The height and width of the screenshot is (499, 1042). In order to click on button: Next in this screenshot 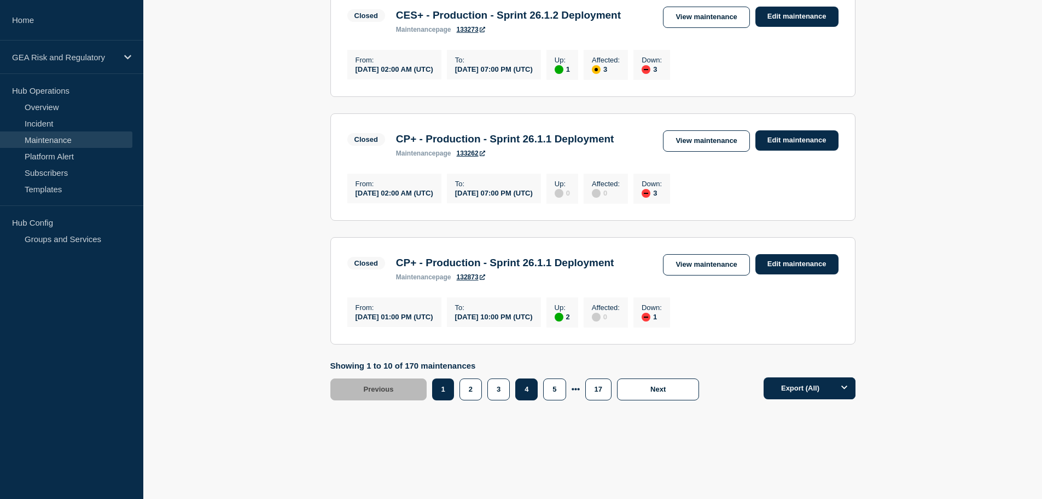, I will do `click(658, 389)`.